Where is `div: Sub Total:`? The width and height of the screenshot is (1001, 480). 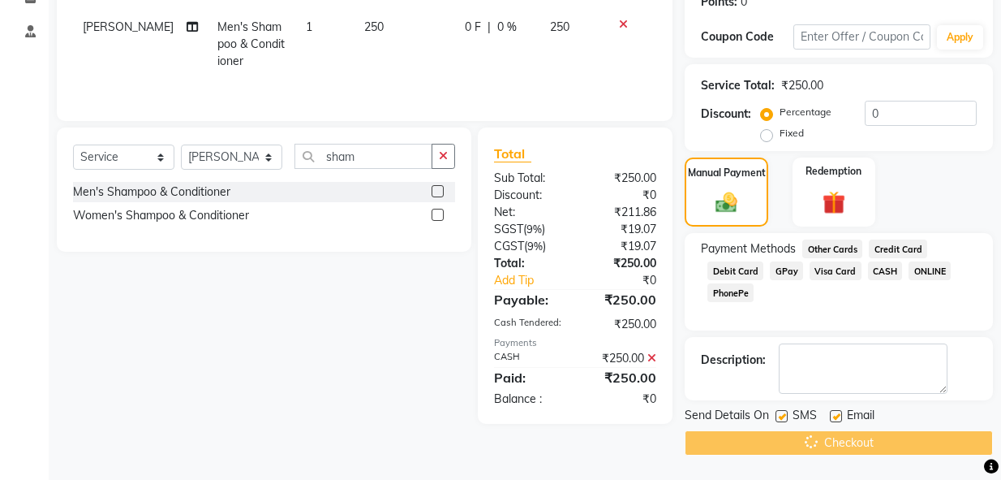 div: Sub Total: is located at coordinates (528, 178).